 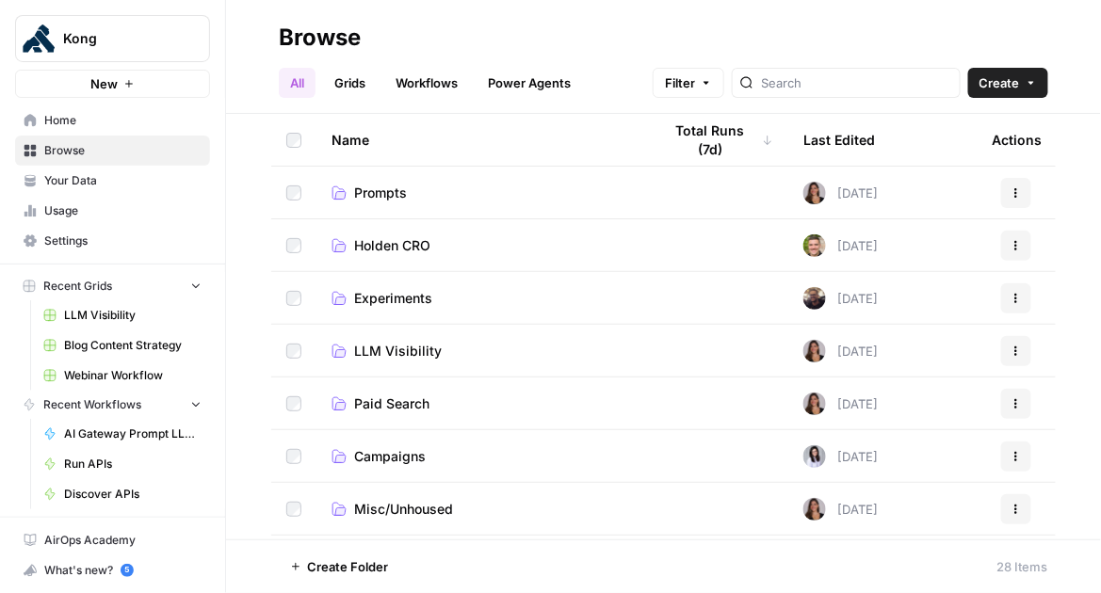 What do you see at coordinates (112, 84) in the screenshot?
I see `button: New` at bounding box center [112, 84].